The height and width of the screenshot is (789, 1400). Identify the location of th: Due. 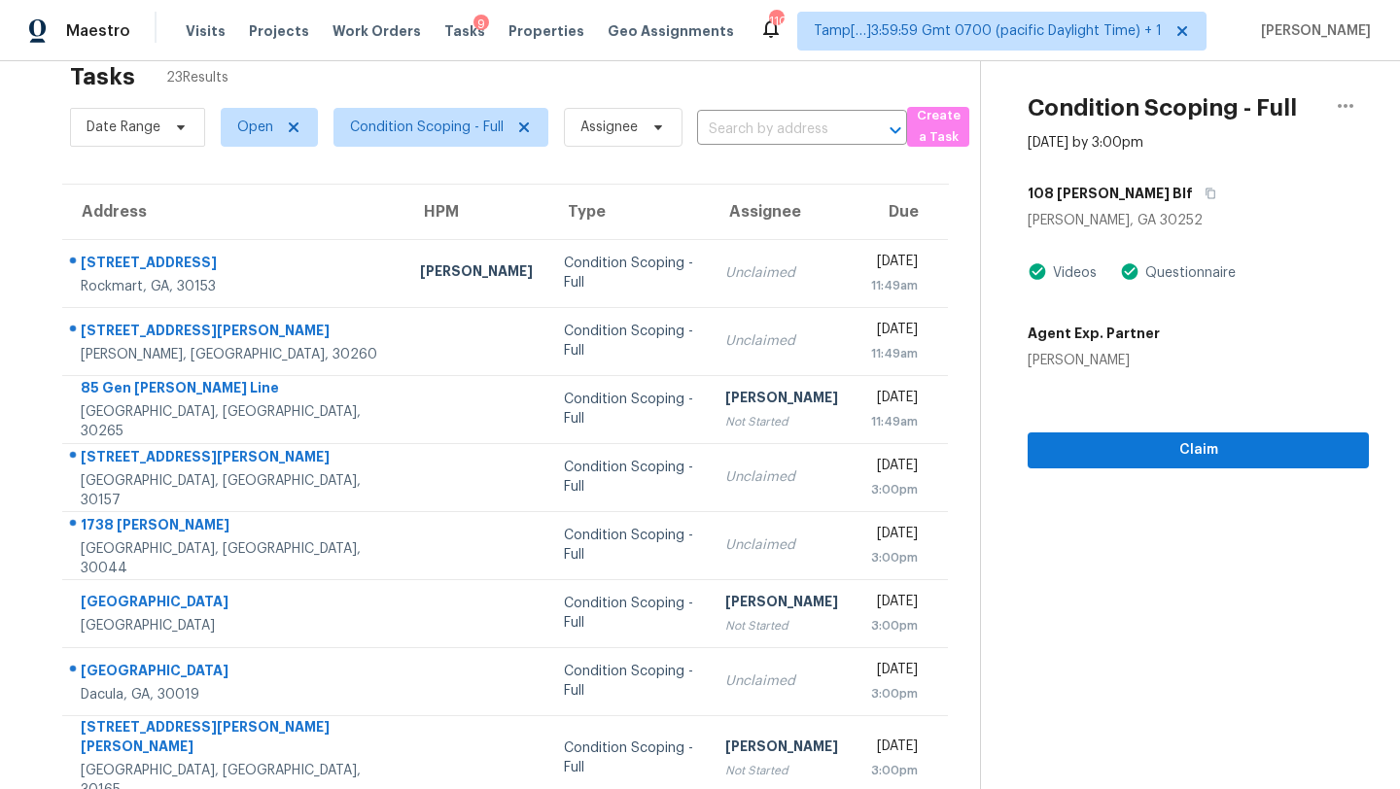
(900, 212).